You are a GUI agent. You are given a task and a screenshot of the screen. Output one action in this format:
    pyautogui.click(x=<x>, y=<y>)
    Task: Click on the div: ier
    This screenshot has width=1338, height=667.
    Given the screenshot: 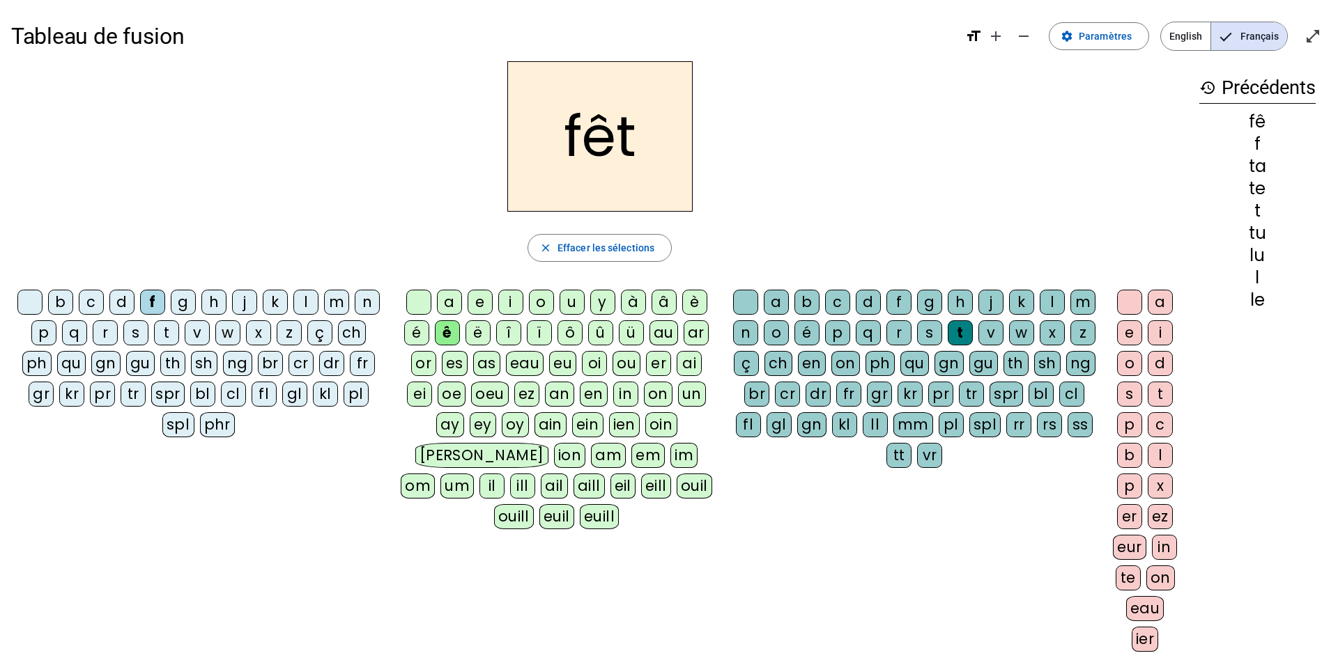 What is the action you would take?
    pyautogui.click(x=1145, y=639)
    